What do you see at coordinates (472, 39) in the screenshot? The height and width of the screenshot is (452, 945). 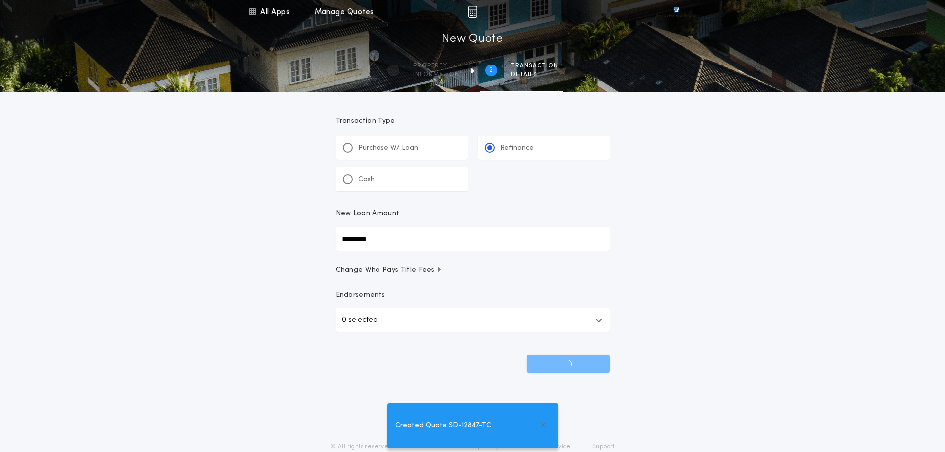 I see `h1: New Quote` at bounding box center [472, 39].